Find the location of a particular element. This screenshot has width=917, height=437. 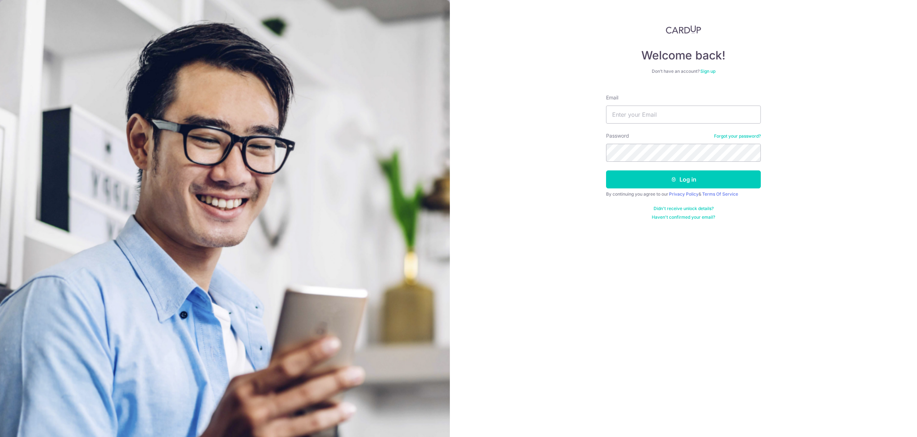

input: Enter your Email is located at coordinates (683, 114).